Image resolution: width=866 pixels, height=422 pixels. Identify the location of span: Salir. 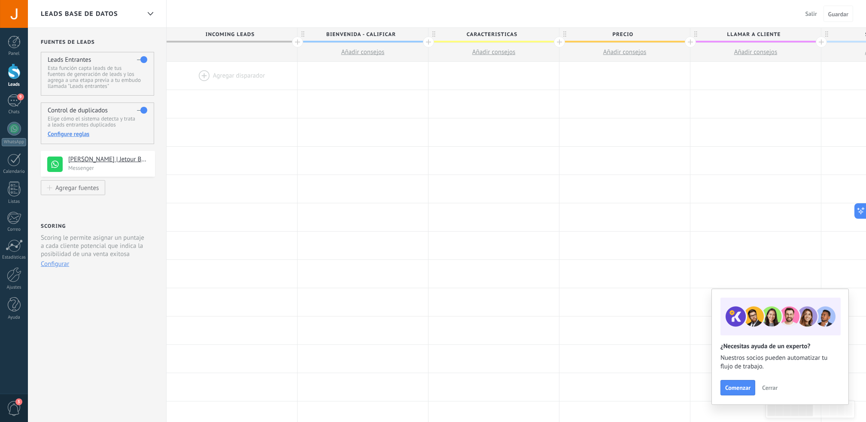
(811, 14).